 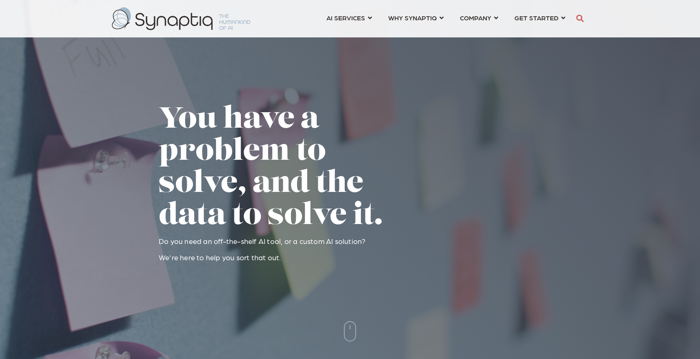 I want to click on span: COMPANY, so click(x=475, y=18).